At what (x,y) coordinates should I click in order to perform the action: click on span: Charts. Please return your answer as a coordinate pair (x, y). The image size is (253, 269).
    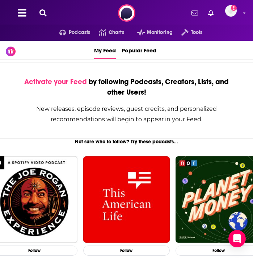
    Looking at the image, I should click on (116, 33).